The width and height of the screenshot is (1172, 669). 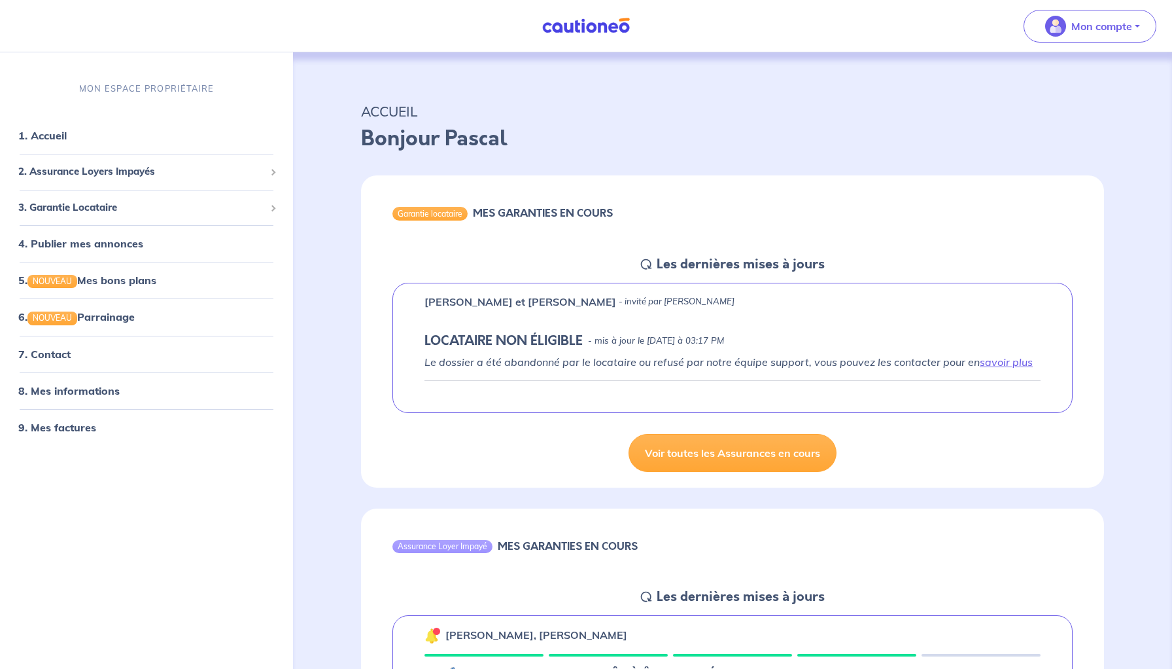 What do you see at coordinates (147, 243) in the screenshot?
I see `div: 4. Publier mes annonces` at bounding box center [147, 243].